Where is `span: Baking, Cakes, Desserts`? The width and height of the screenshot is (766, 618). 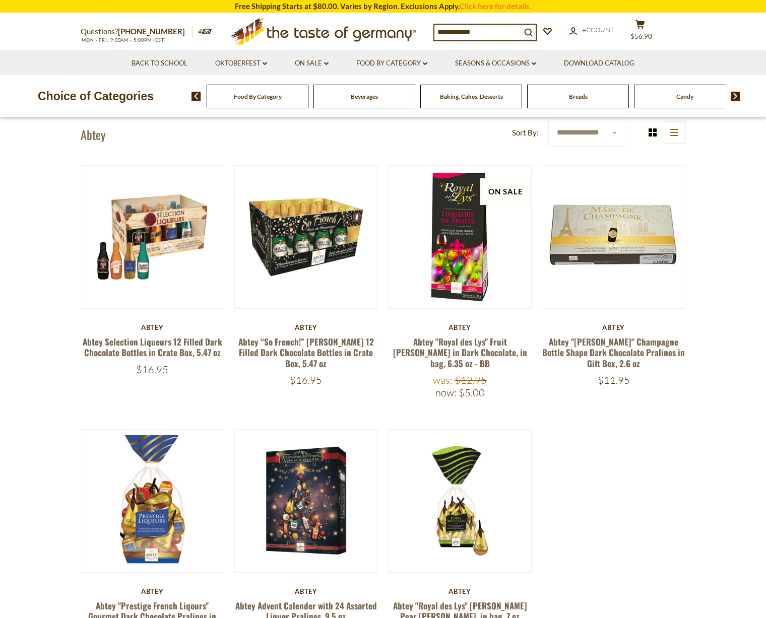
span: Baking, Cakes, Desserts is located at coordinates (471, 96).